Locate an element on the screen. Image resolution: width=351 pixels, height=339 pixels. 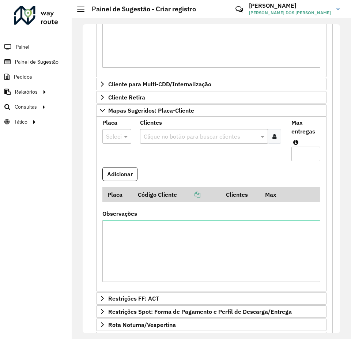
em: Máximo de clientes que serão colocados na mesma rota com os clientes informados is located at coordinates (296, 142).